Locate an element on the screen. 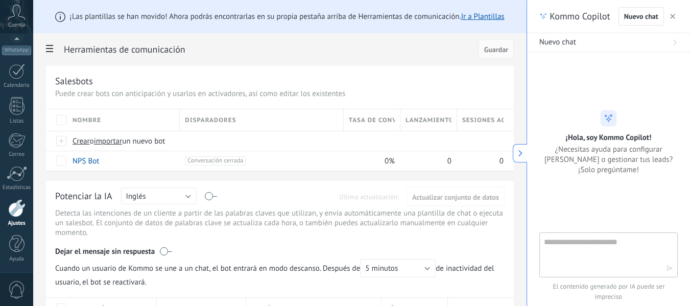  span: importar is located at coordinates (108, 141).